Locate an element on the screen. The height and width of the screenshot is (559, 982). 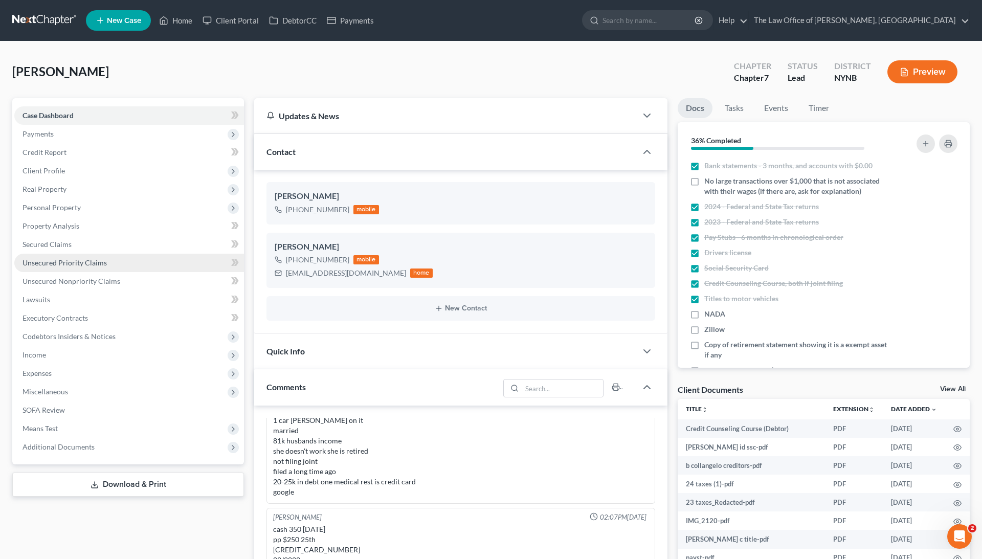
a: Date Added expand_more is located at coordinates (914, 408).